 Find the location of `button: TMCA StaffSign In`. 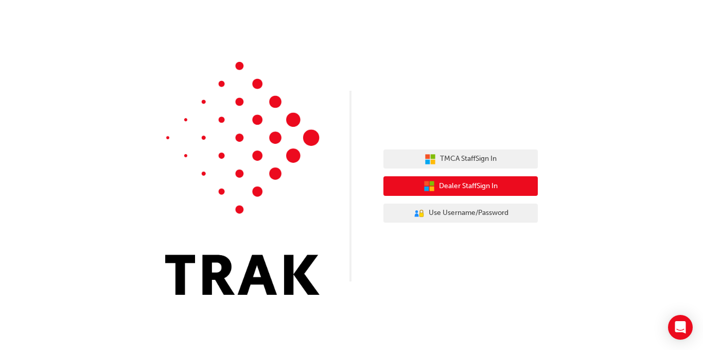

button: TMCA StaffSign In is located at coordinates (461, 159).